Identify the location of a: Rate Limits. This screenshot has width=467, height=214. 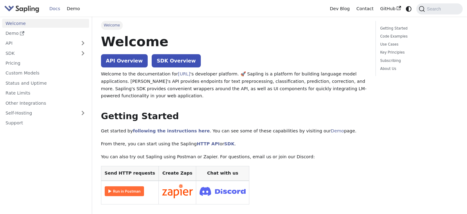
(45, 93).